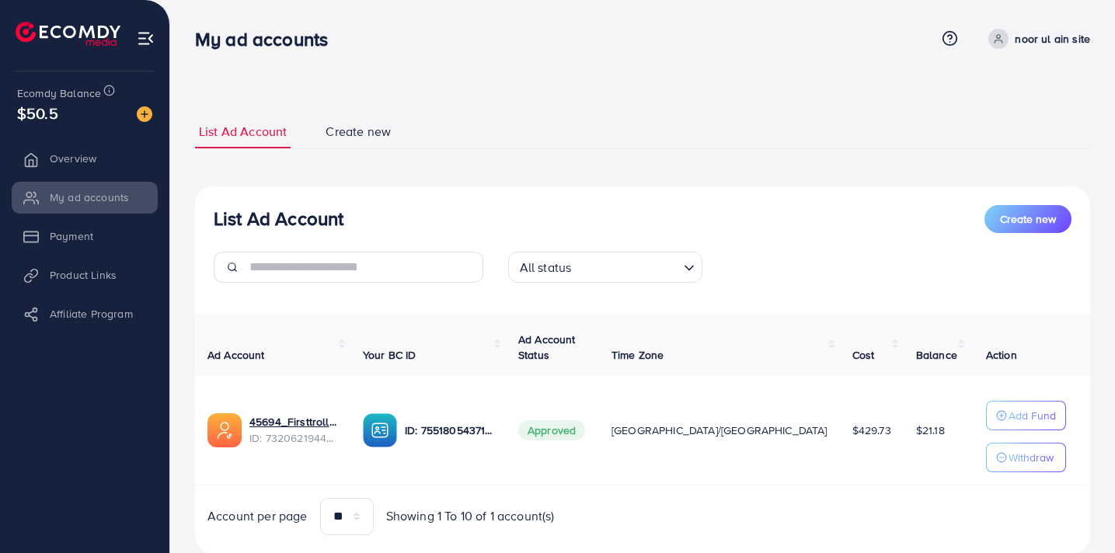 This screenshot has height=553, width=1115. What do you see at coordinates (449, 431) in the screenshot?
I see `p: ID: 7551805437130473490` at bounding box center [449, 431].